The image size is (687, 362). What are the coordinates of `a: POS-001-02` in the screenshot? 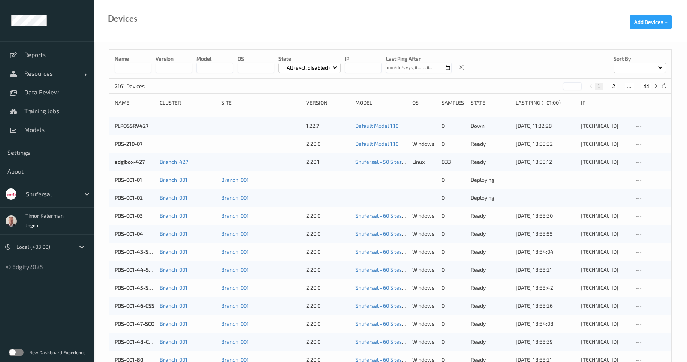 It's located at (129, 198).